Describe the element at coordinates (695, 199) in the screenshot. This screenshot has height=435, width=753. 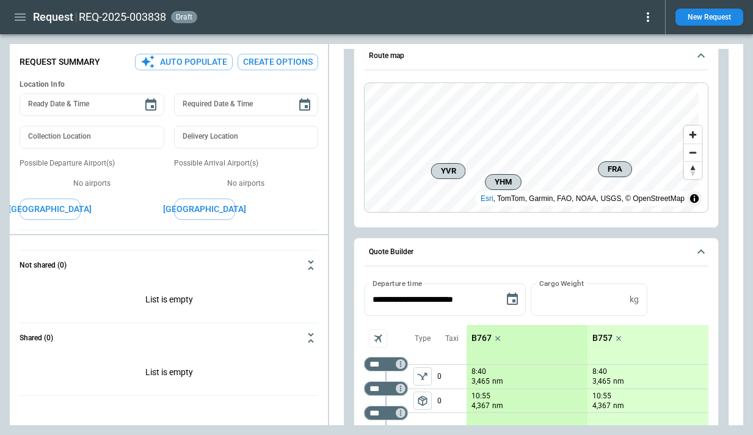
I see `summary: Toggle attribution` at that location.